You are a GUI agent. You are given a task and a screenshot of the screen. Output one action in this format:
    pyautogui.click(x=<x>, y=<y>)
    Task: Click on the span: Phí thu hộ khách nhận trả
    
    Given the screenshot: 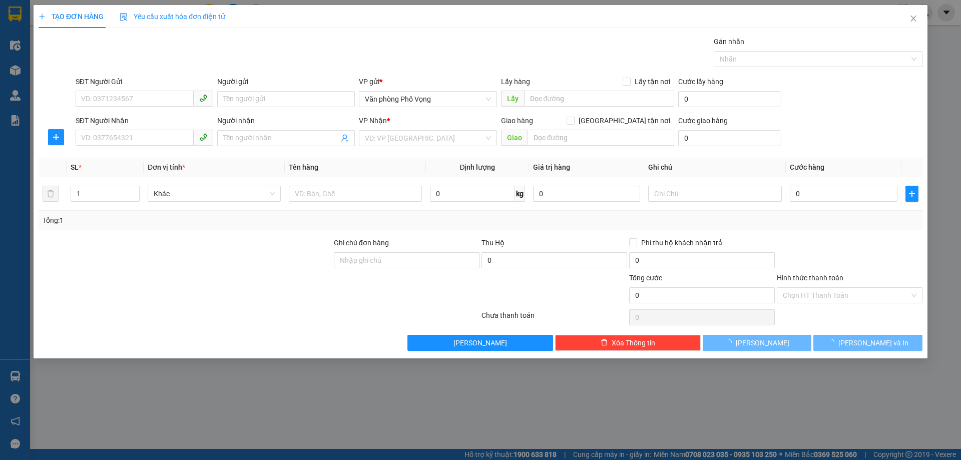 What is the action you would take?
    pyautogui.click(x=682, y=243)
    